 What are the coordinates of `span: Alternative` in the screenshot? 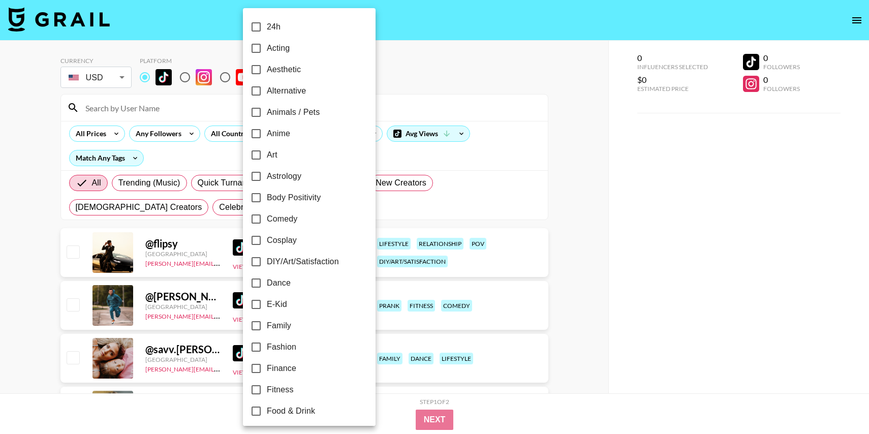 It's located at (286, 91).